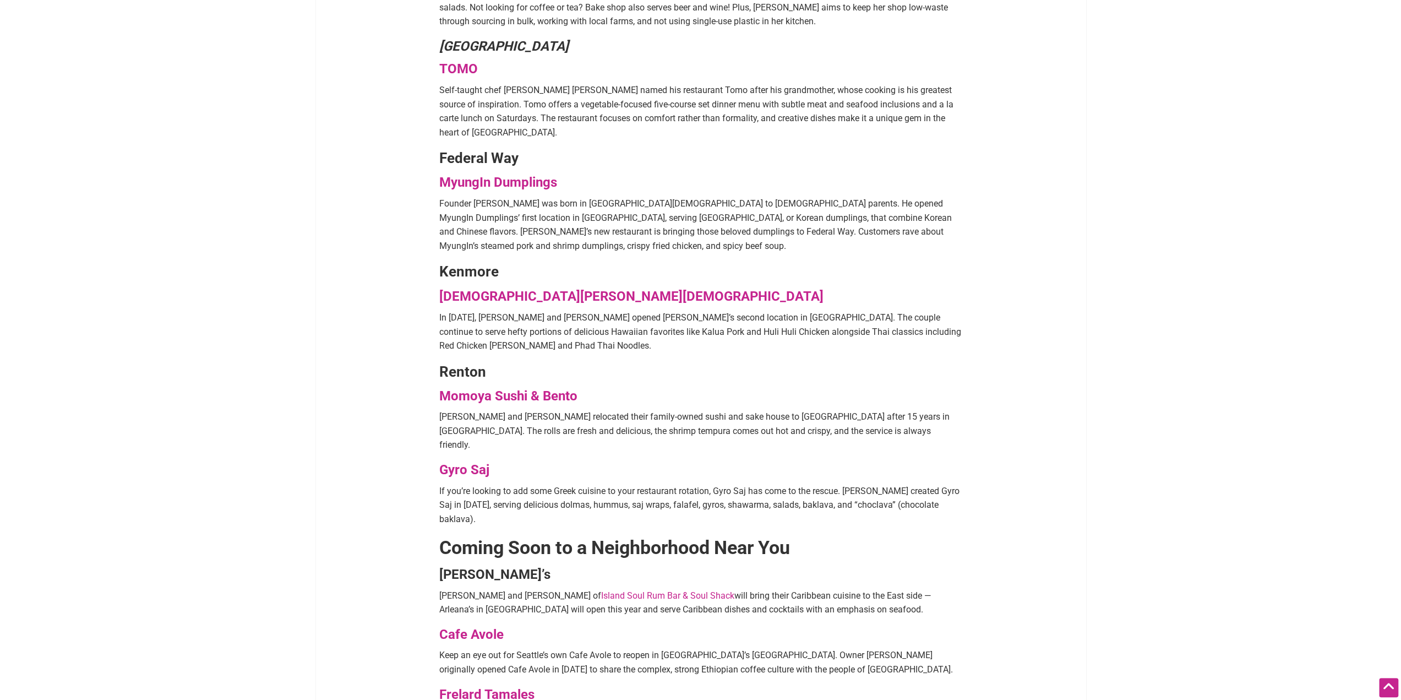  What do you see at coordinates (668, 595) in the screenshot?
I see `a: Island Soul Rum Bar & Soul Shack` at bounding box center [668, 595].